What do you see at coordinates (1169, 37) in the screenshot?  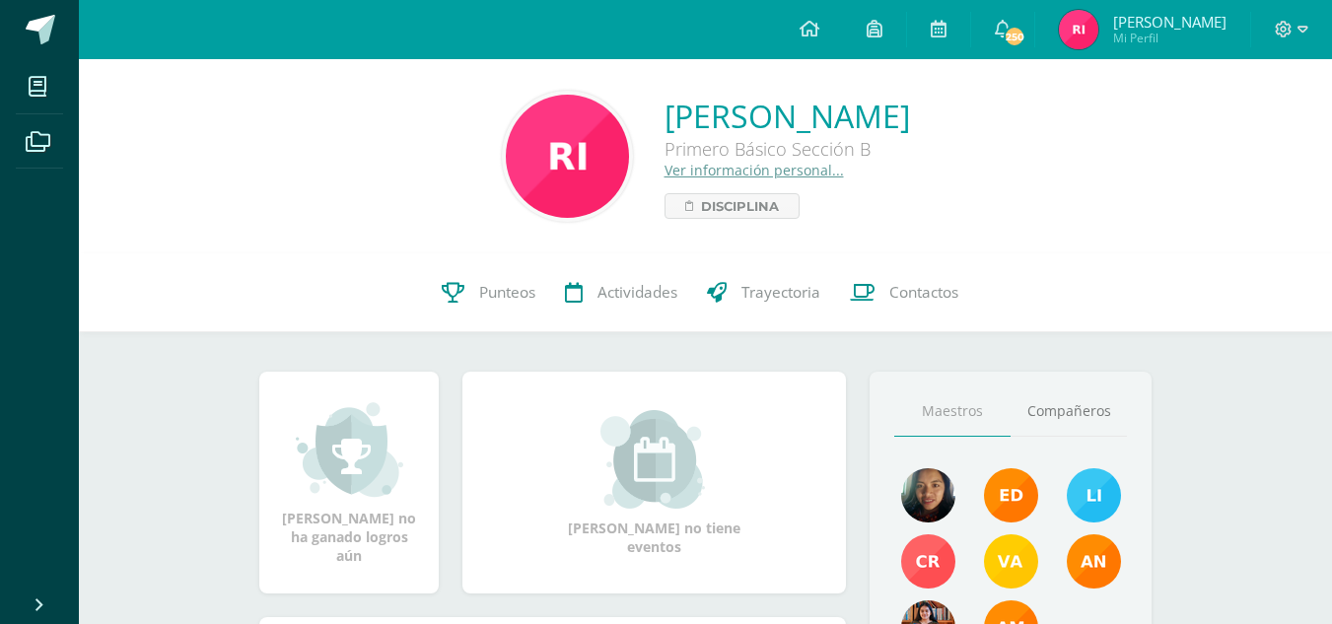 I see `span: Mi Perfil` at bounding box center [1169, 37].